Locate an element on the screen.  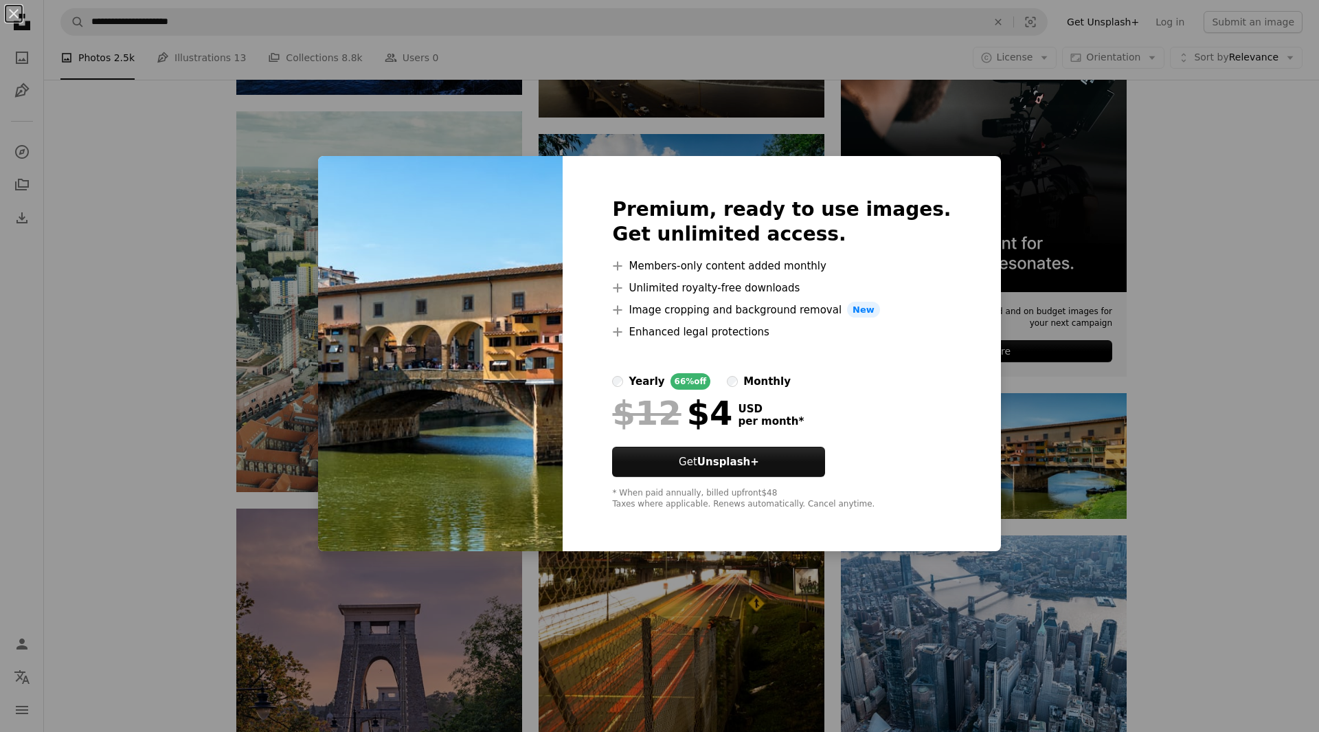
span: $12 is located at coordinates (646, 413).